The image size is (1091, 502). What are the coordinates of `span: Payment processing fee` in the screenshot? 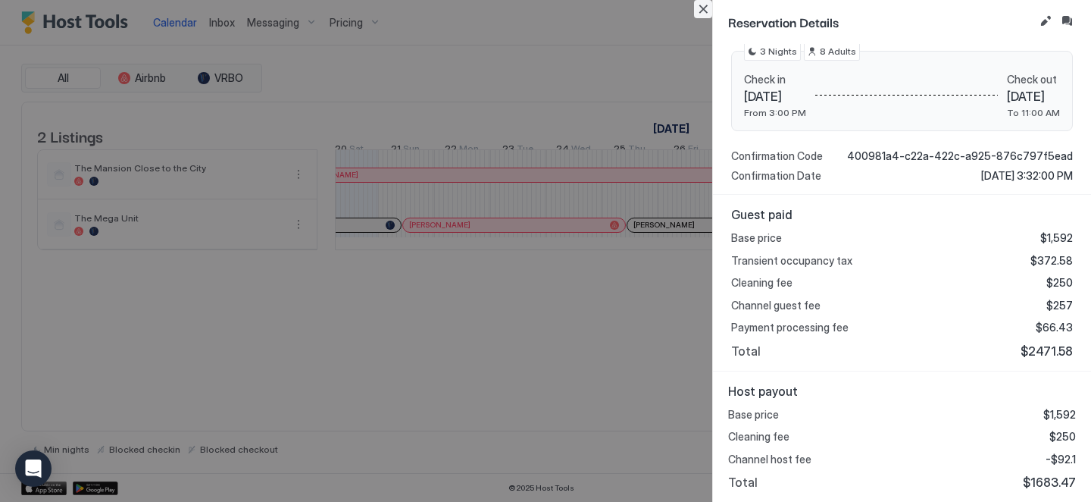 It's located at (790, 327).